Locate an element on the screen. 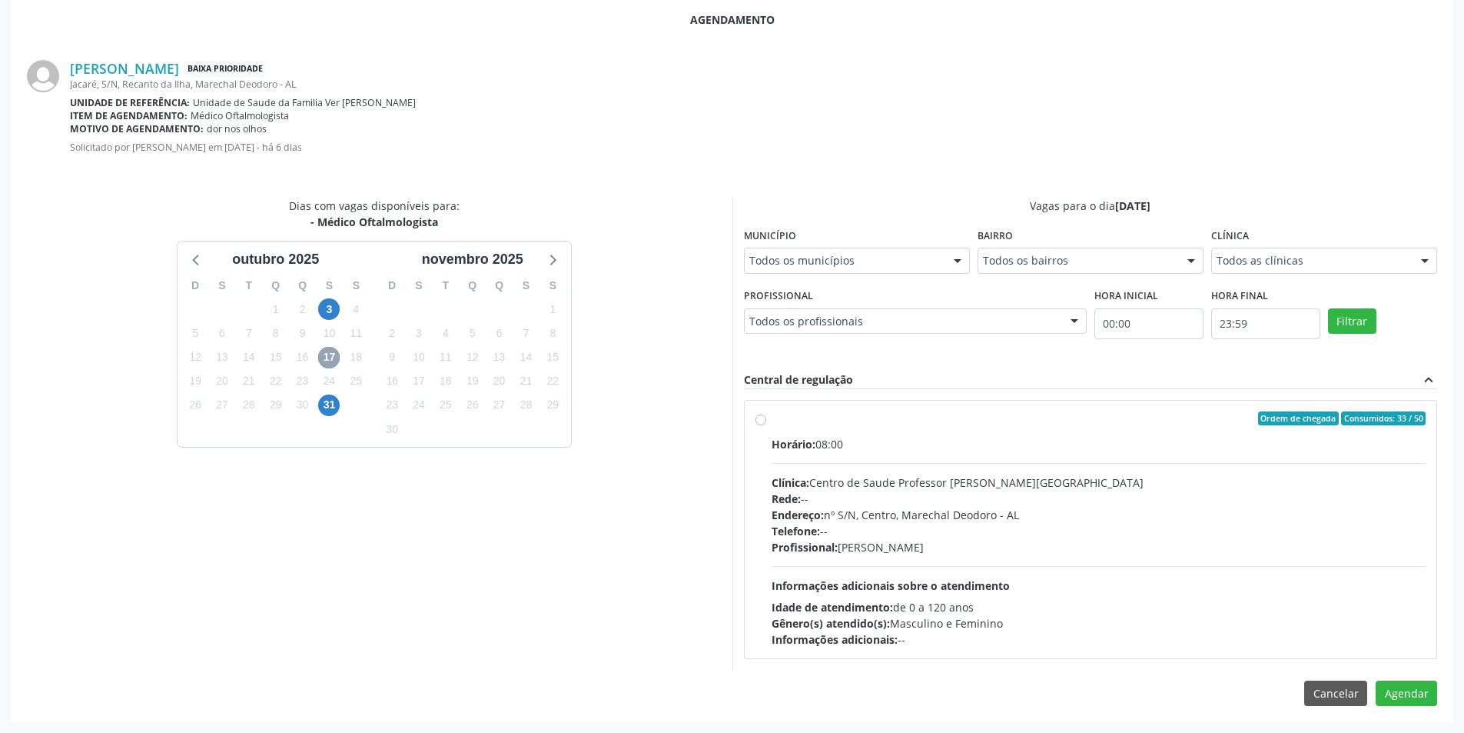 The width and height of the screenshot is (1464, 733). div: 08:00 is located at coordinates (1099, 444).